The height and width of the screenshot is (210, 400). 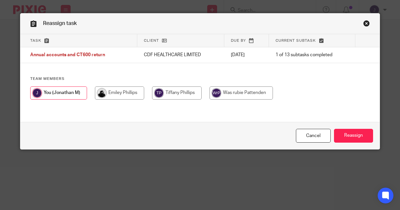 What do you see at coordinates (312, 55) in the screenshot?
I see `td: 1 of 13 subtasks completed` at bounding box center [312, 55].